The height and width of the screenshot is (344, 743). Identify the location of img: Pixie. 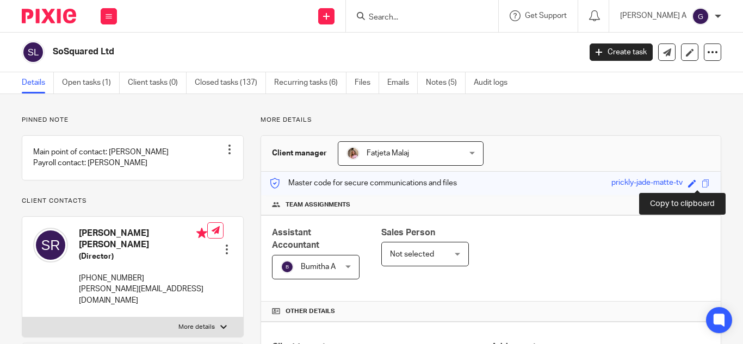
(49, 16).